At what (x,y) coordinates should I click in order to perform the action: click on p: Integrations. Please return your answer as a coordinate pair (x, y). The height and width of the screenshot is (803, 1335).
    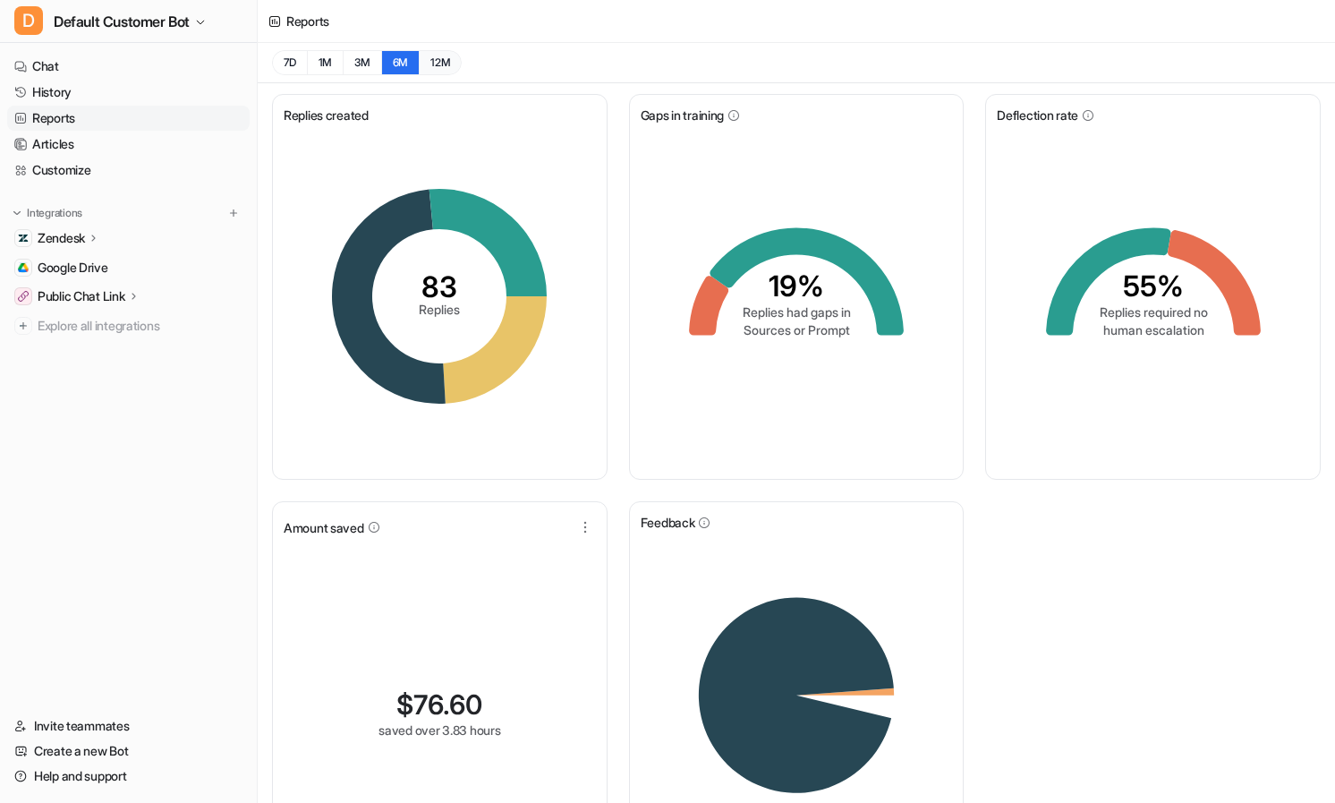
    Looking at the image, I should click on (55, 213).